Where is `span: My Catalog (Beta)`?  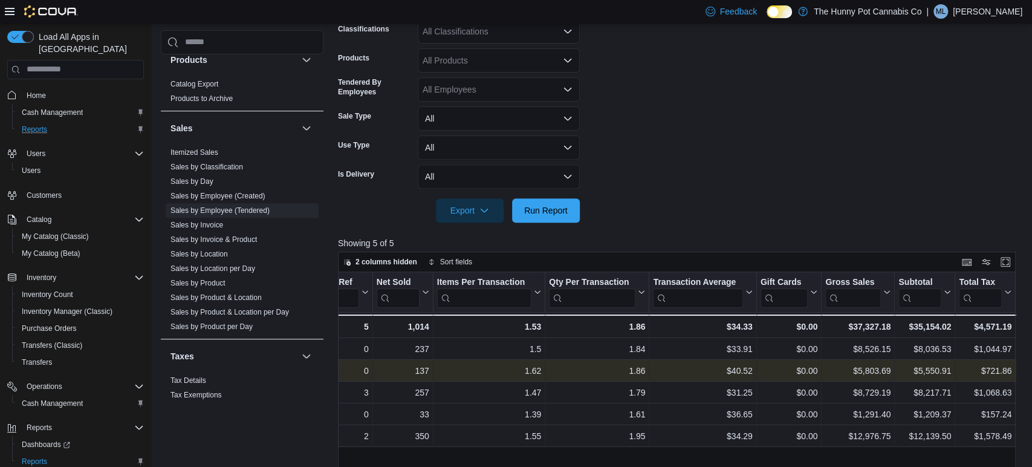
span: My Catalog (Beta) is located at coordinates (51, 253).